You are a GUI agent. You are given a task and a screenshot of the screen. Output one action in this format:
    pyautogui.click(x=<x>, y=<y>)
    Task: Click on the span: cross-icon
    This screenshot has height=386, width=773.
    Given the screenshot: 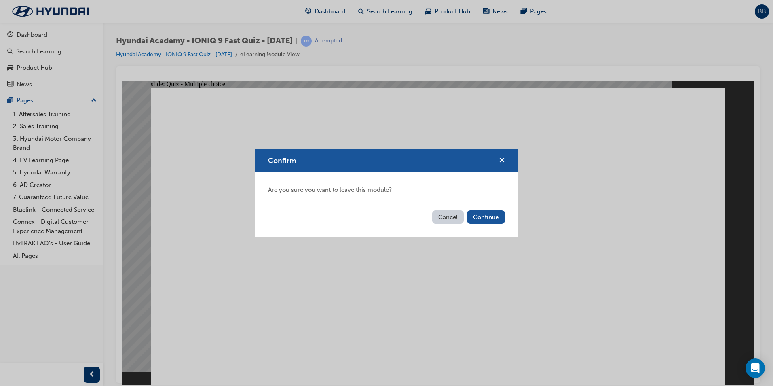 What is the action you would take?
    pyautogui.click(x=502, y=161)
    